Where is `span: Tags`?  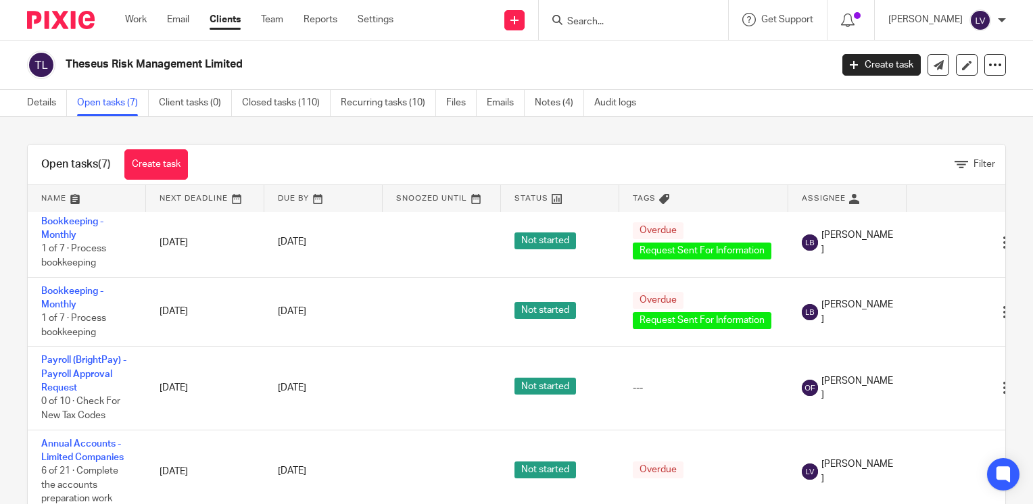 span: Tags is located at coordinates (644, 198).